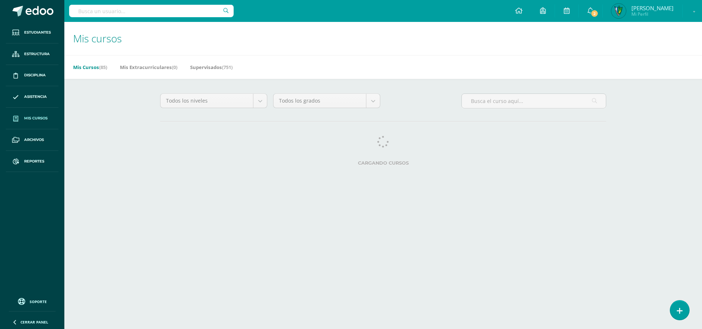  Describe the element at coordinates (32, 97) in the screenshot. I see `a: Asistencia` at that location.